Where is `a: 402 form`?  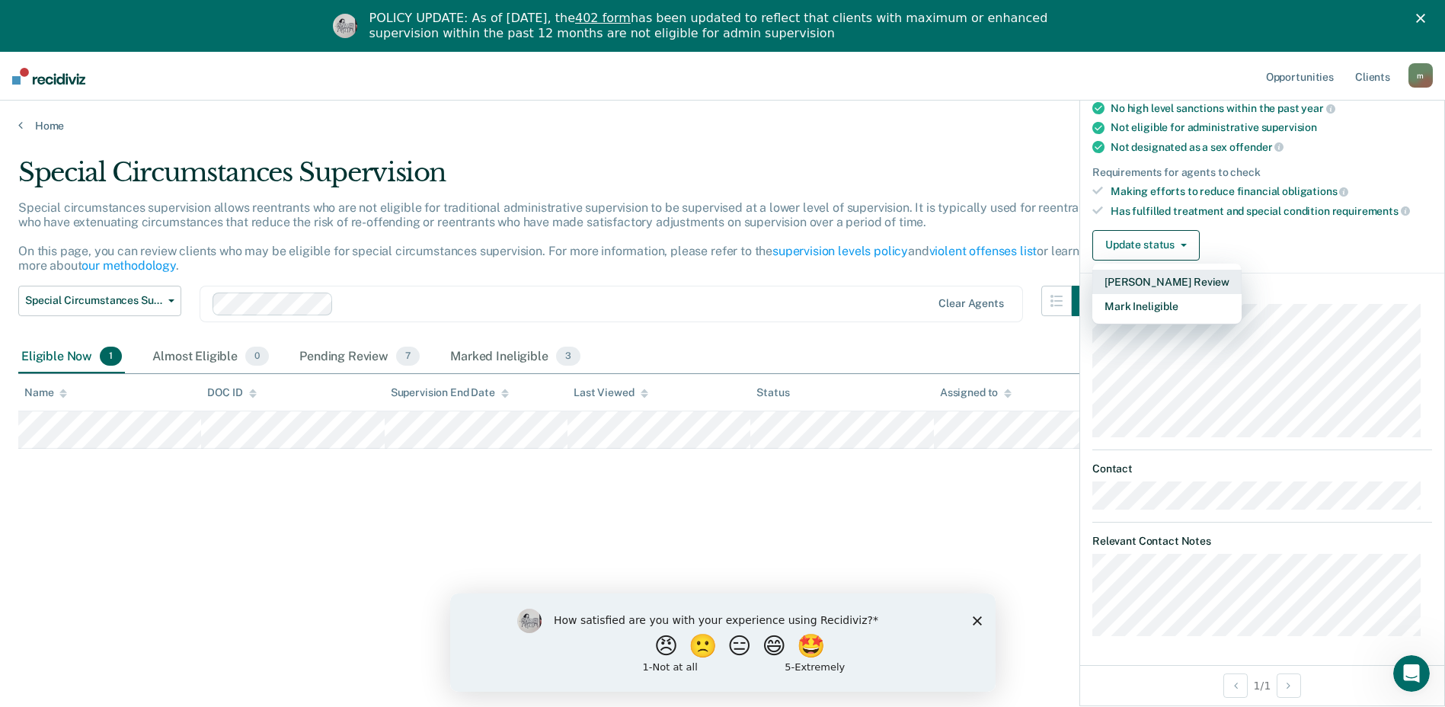 a: 402 form is located at coordinates (603, 18).